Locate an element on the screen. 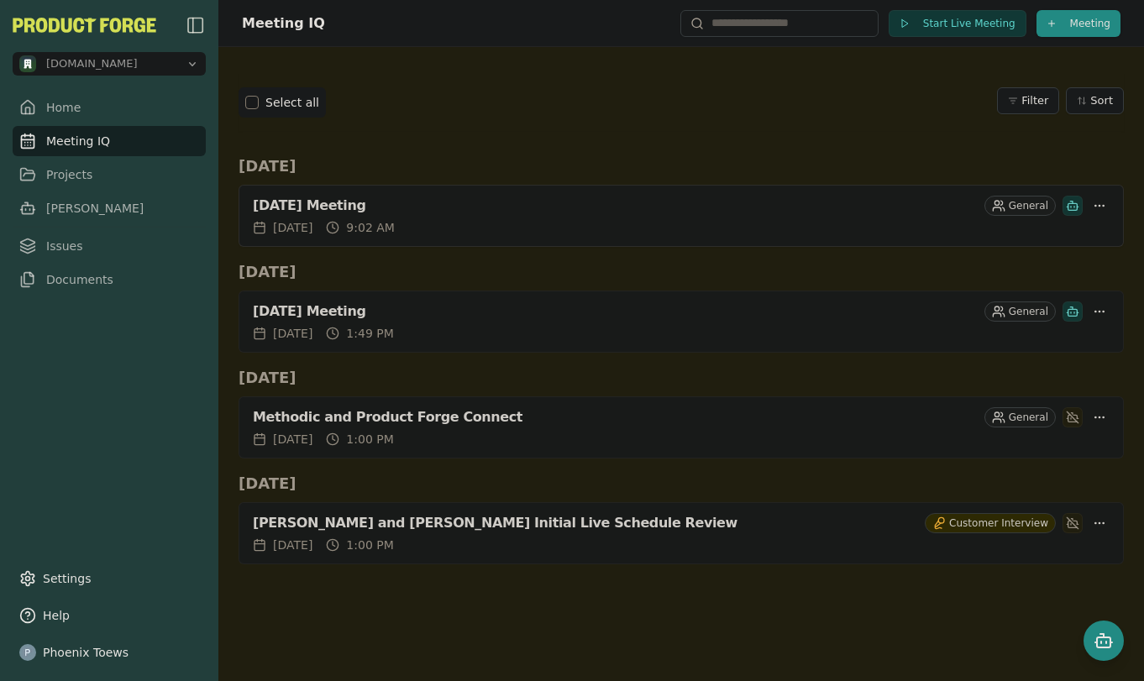  a: Documents is located at coordinates (109, 280).